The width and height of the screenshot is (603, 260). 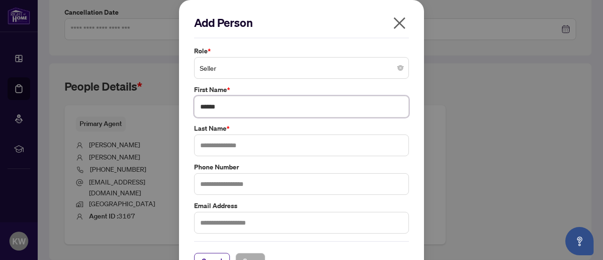 What do you see at coordinates (302, 51) in the screenshot?
I see `label: Role` at bounding box center [302, 51].